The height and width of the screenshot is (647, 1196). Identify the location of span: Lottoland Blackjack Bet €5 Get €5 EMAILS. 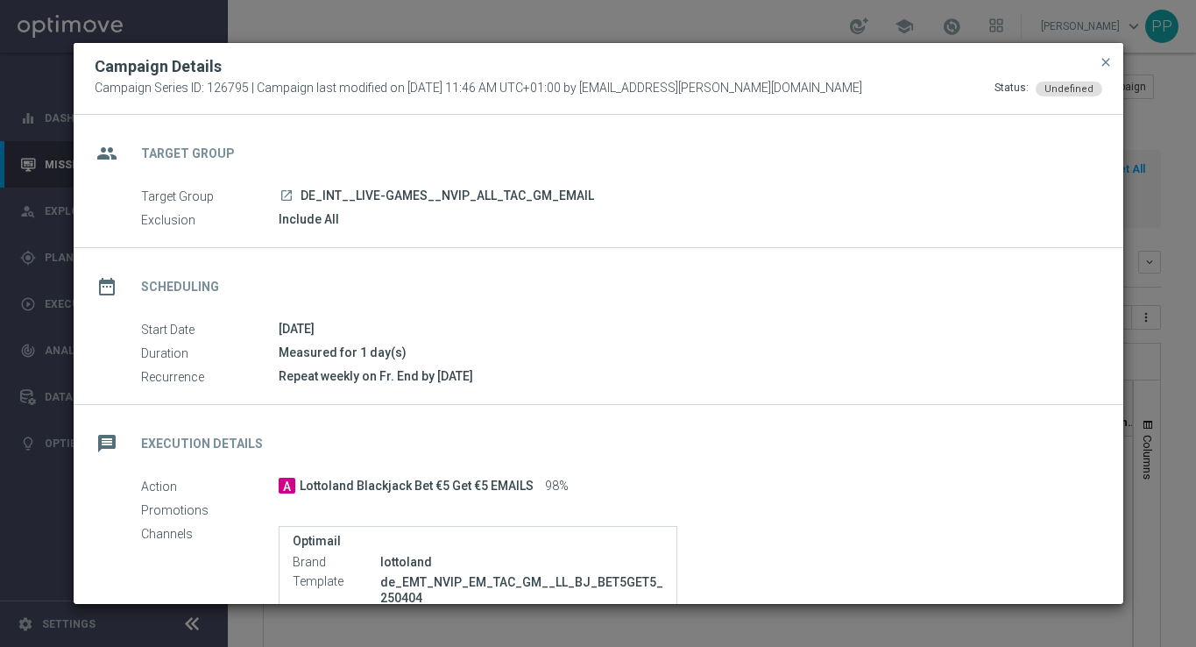
(416, 486).